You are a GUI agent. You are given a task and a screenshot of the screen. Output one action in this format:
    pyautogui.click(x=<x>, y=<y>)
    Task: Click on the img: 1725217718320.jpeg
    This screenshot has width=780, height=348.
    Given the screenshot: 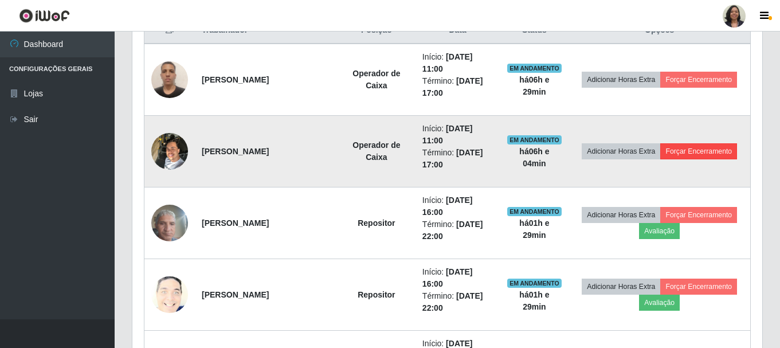 What is the action you would take?
    pyautogui.click(x=170, y=151)
    